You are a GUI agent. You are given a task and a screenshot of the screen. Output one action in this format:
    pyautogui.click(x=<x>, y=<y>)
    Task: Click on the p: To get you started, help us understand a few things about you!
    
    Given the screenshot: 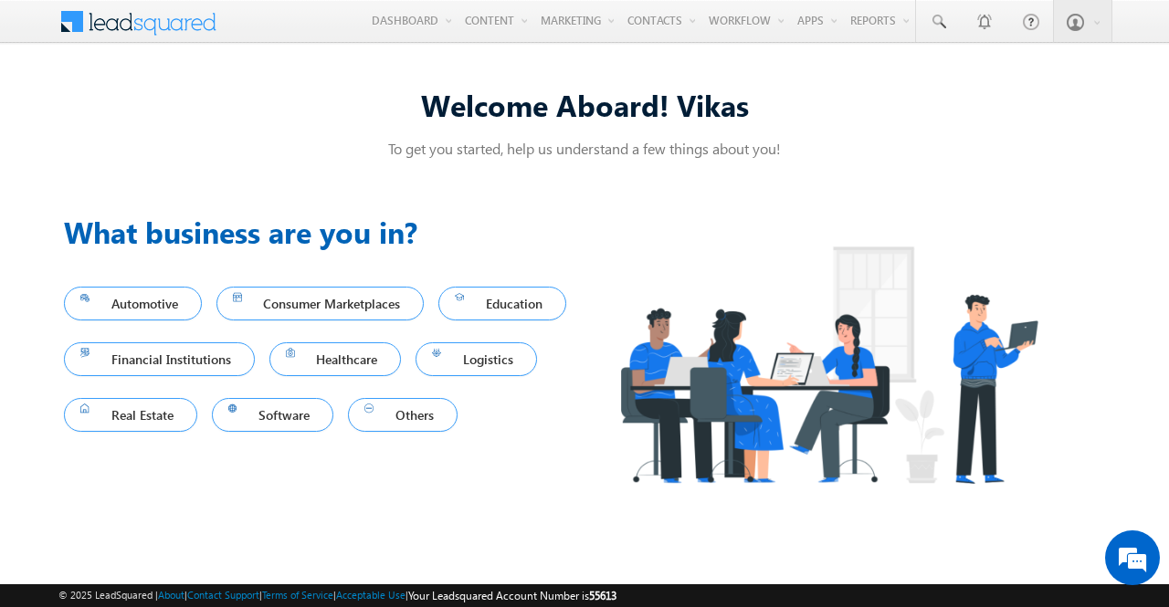 What is the action you would take?
    pyautogui.click(x=585, y=148)
    